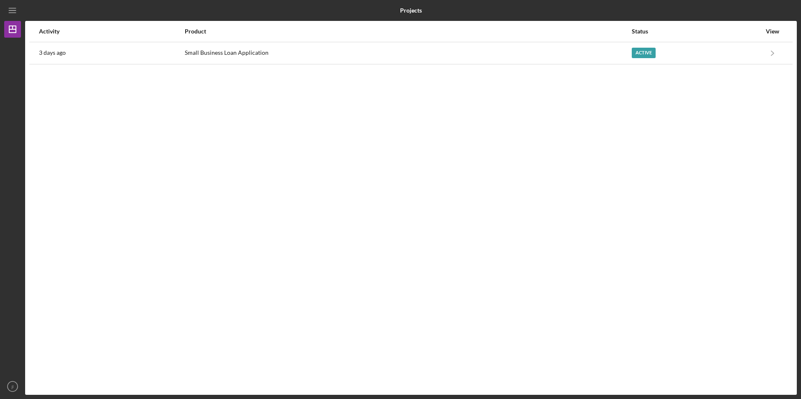 This screenshot has width=801, height=399. I want to click on div: Status, so click(696, 31).